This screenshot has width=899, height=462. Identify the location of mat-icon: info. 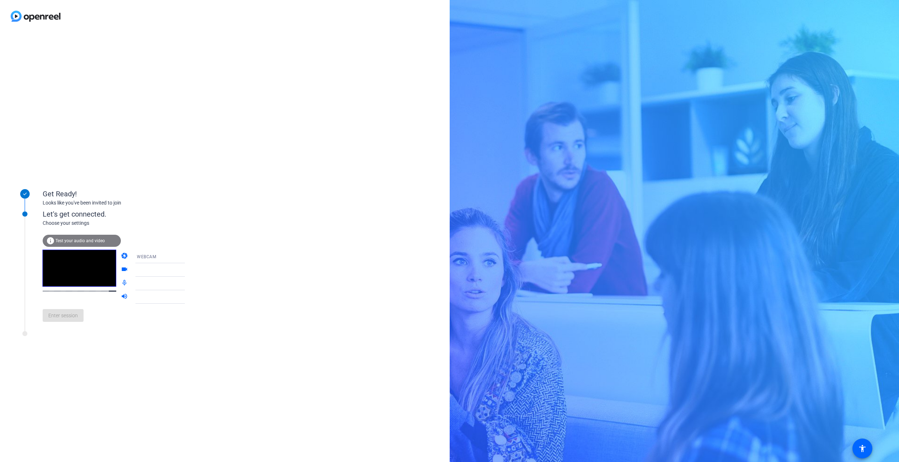
(50, 241).